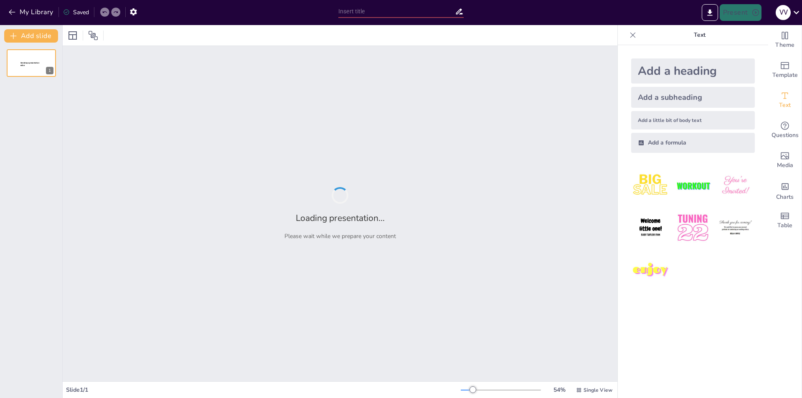 The height and width of the screenshot is (398, 802). What do you see at coordinates (785, 165) in the screenshot?
I see `span: Media` at bounding box center [785, 165].